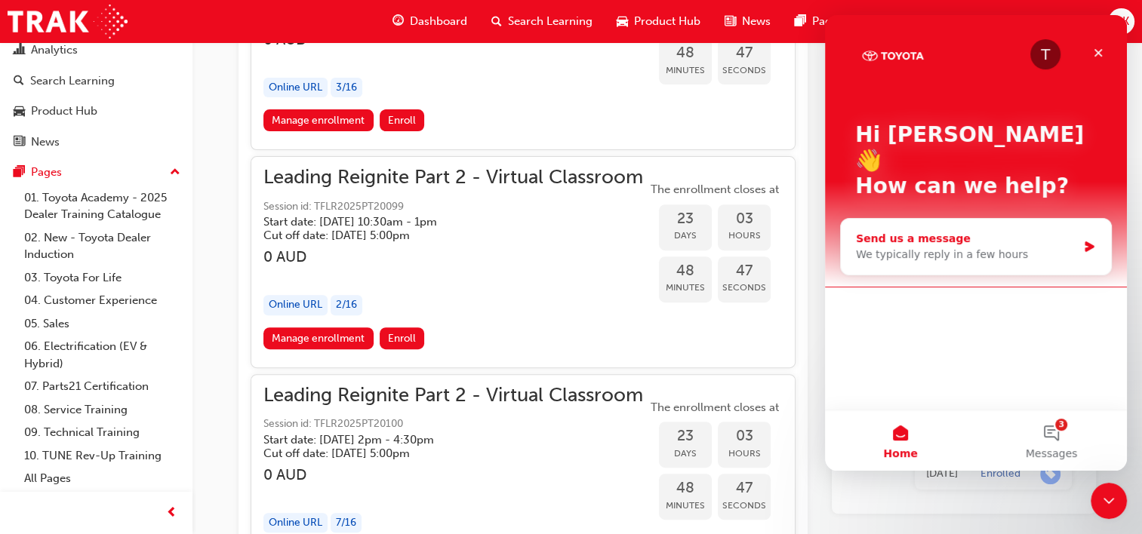  Describe the element at coordinates (102, 456) in the screenshot. I see `a: 10. TUNE Rev-Up Training` at that location.